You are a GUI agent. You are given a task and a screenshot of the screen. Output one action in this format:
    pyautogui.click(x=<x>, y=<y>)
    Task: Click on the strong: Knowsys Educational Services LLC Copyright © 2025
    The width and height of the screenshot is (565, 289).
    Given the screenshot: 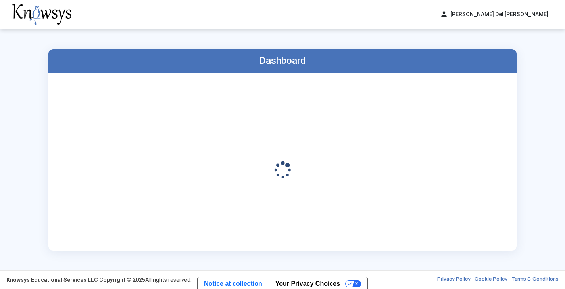 What is the action you would take?
    pyautogui.click(x=76, y=280)
    